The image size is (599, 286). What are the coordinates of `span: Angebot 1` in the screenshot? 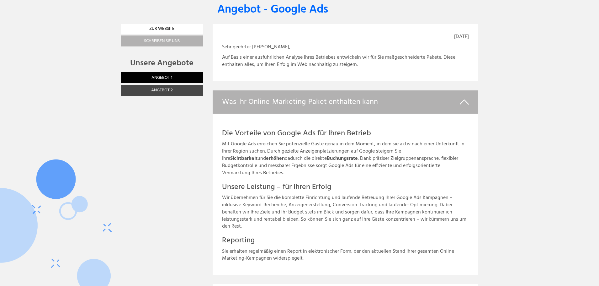 It's located at (162, 77).